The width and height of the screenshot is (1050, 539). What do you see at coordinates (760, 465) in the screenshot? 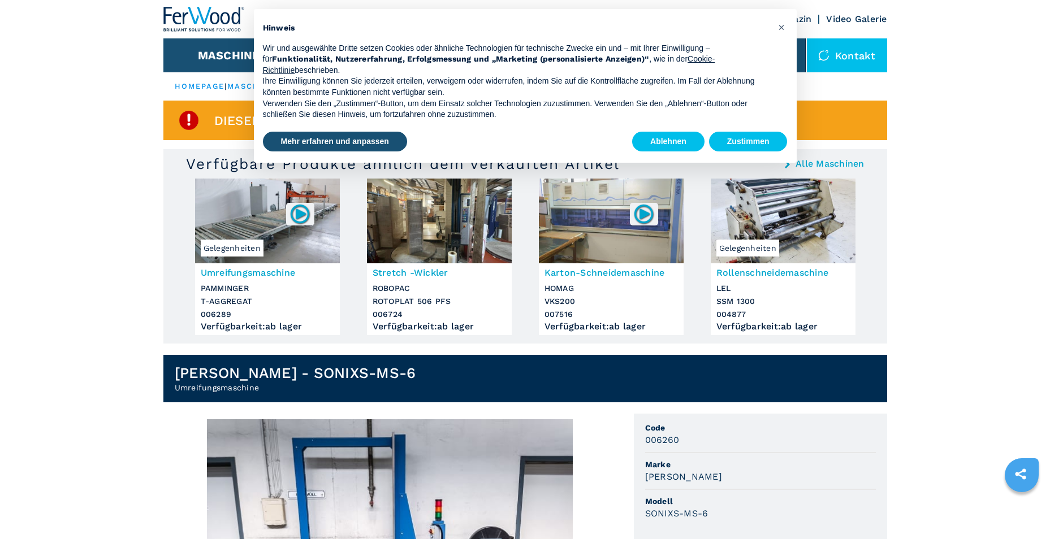
I see `span: Marke` at bounding box center [760, 465].